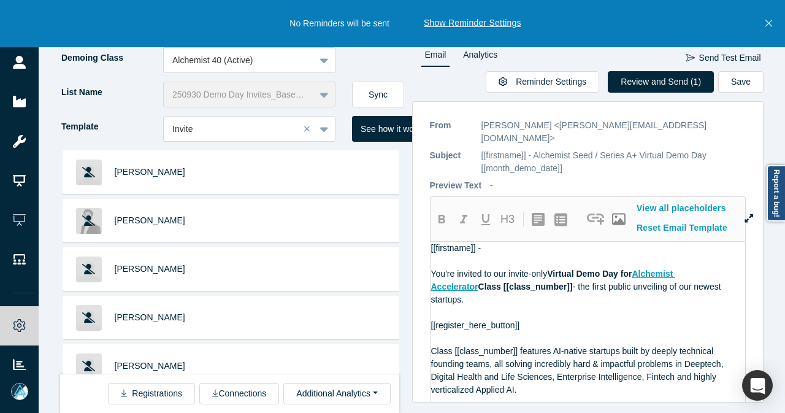  I want to click on button: View all placeholders, so click(681, 208).